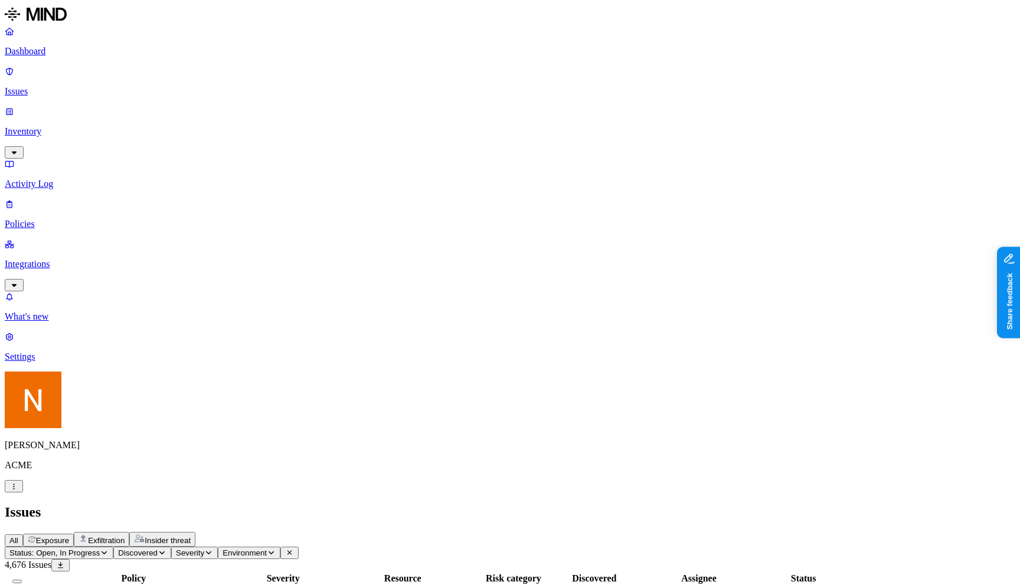  Describe the element at coordinates (244, 553) in the screenshot. I see `span: Environment` at that location.